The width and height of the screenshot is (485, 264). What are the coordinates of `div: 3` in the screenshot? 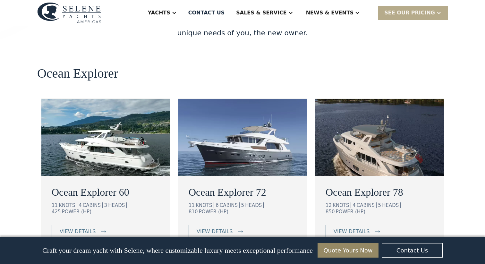 It's located at (106, 205).